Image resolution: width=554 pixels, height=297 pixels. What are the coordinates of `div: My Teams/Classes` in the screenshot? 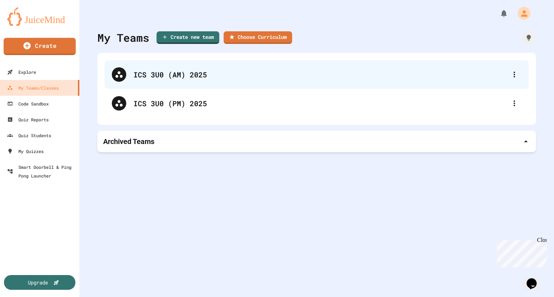 It's located at (33, 88).